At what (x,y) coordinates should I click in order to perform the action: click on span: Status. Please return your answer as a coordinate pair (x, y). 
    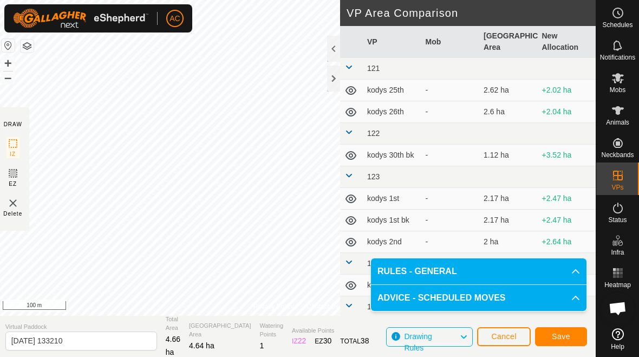
    Looking at the image, I should click on (618, 220).